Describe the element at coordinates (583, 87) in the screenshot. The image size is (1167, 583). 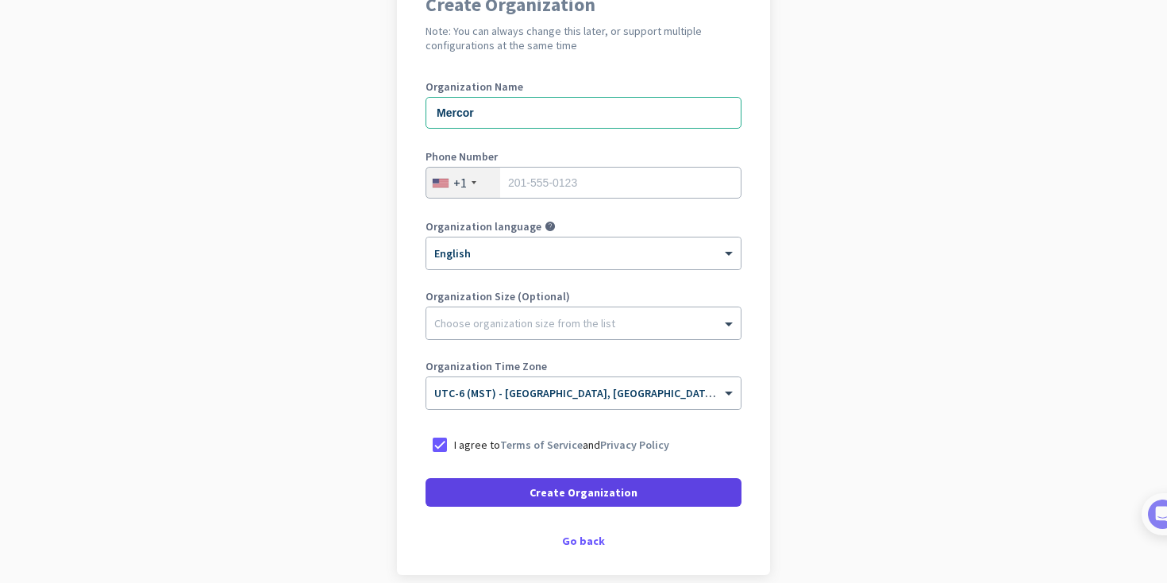
I see `label: Organization Name` at that location.